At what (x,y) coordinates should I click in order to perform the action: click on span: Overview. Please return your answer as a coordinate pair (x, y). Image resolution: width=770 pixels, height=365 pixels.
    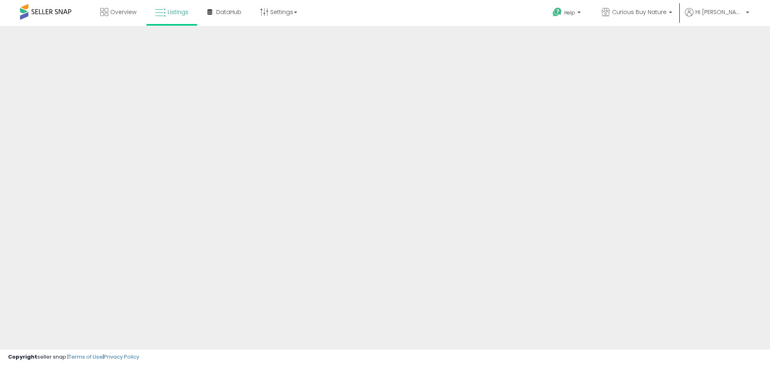
    Looking at the image, I should click on (123, 12).